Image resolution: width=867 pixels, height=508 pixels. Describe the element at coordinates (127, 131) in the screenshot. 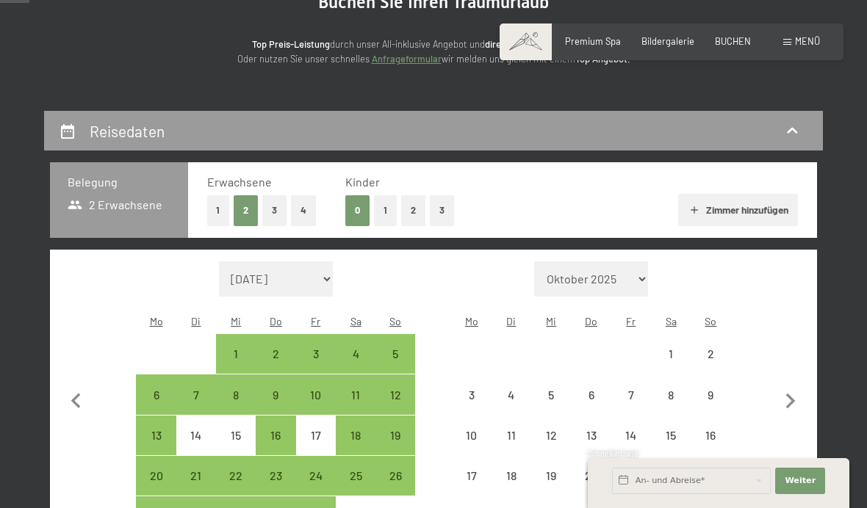

I see `h2: Reisedaten` at that location.